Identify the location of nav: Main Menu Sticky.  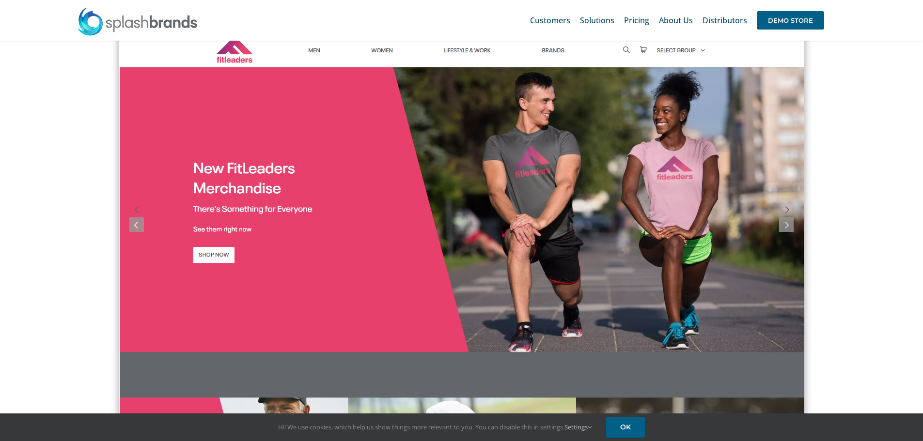
(677, 20).